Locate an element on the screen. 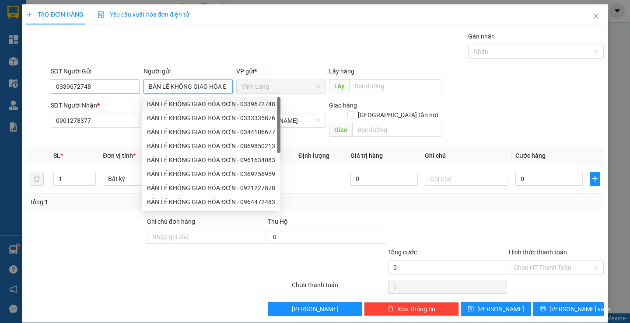 The width and height of the screenshot is (630, 323). div: BÁN LẺ KHÔNG GIAO HÓA ĐƠN - 0964472483 is located at coordinates (211, 202).